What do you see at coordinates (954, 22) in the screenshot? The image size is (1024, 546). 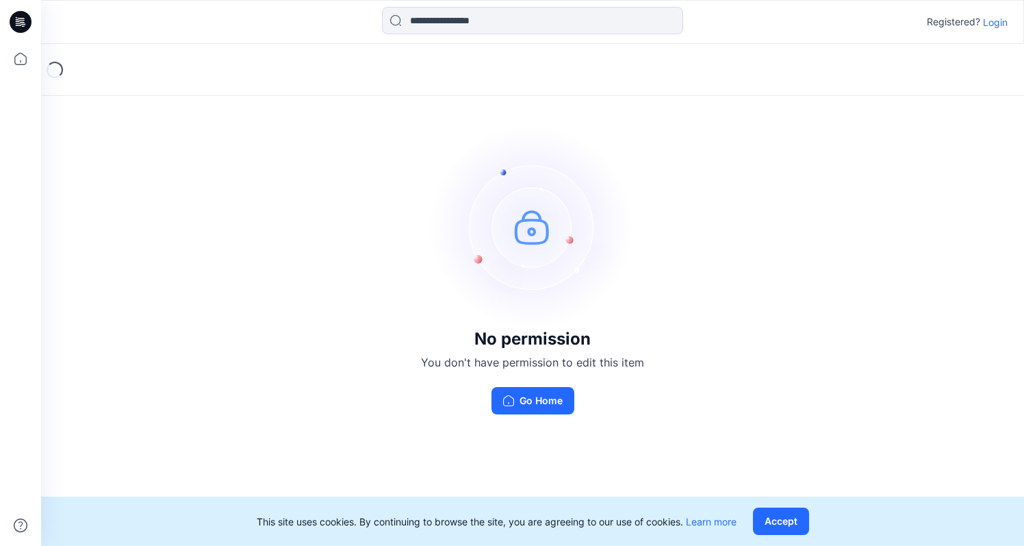 I see `p: Registered?` at bounding box center [954, 22].